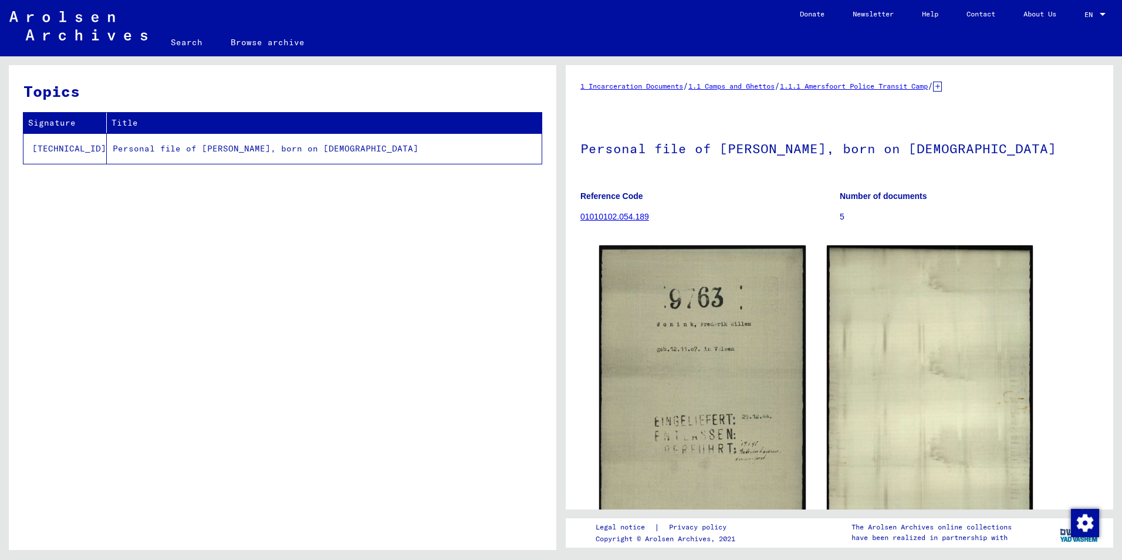  What do you see at coordinates (632, 86) in the screenshot?
I see `a: 1 Incarceration Documents` at bounding box center [632, 86].